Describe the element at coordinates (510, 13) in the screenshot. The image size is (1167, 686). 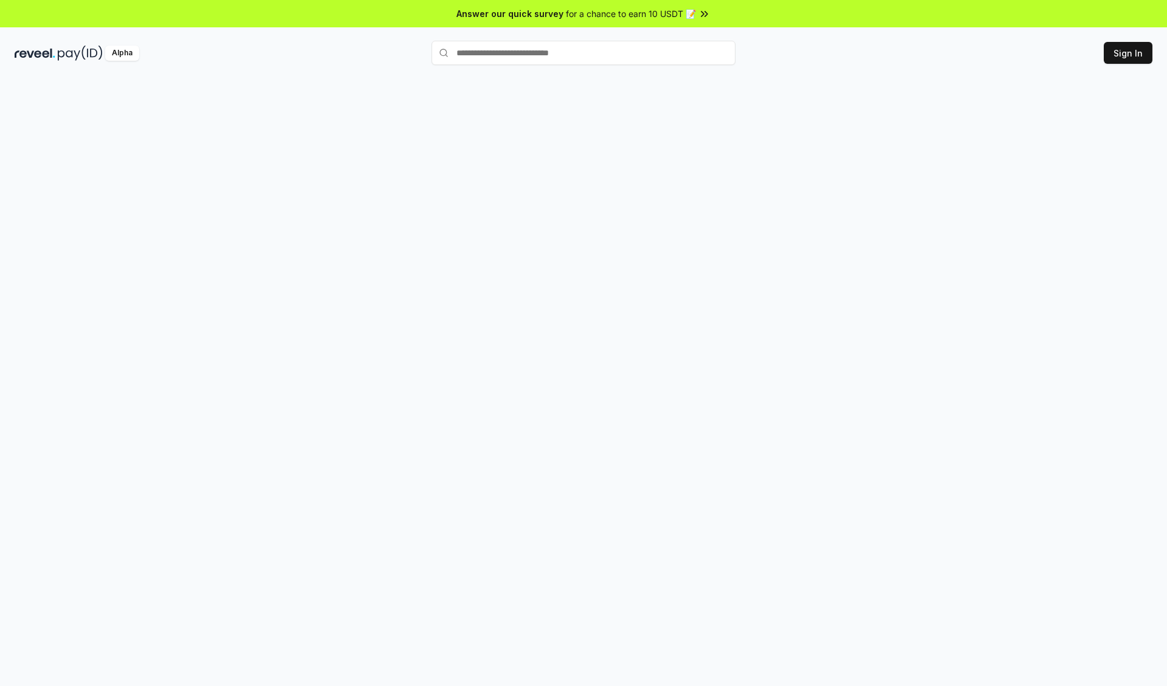
I see `span: Answer our quick survey` at that location.